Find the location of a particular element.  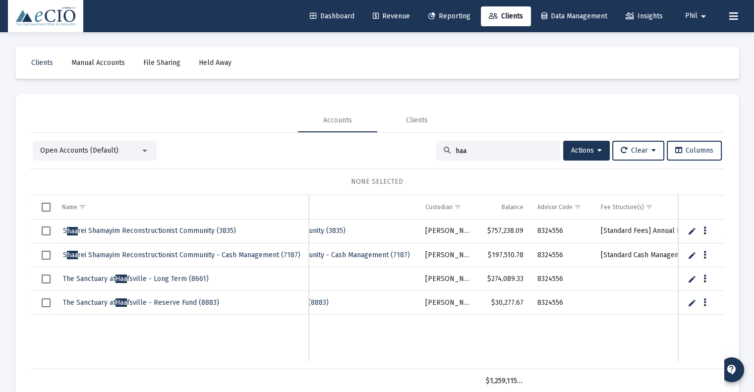

span: Show filter options for column 'Name' is located at coordinates (82, 207).